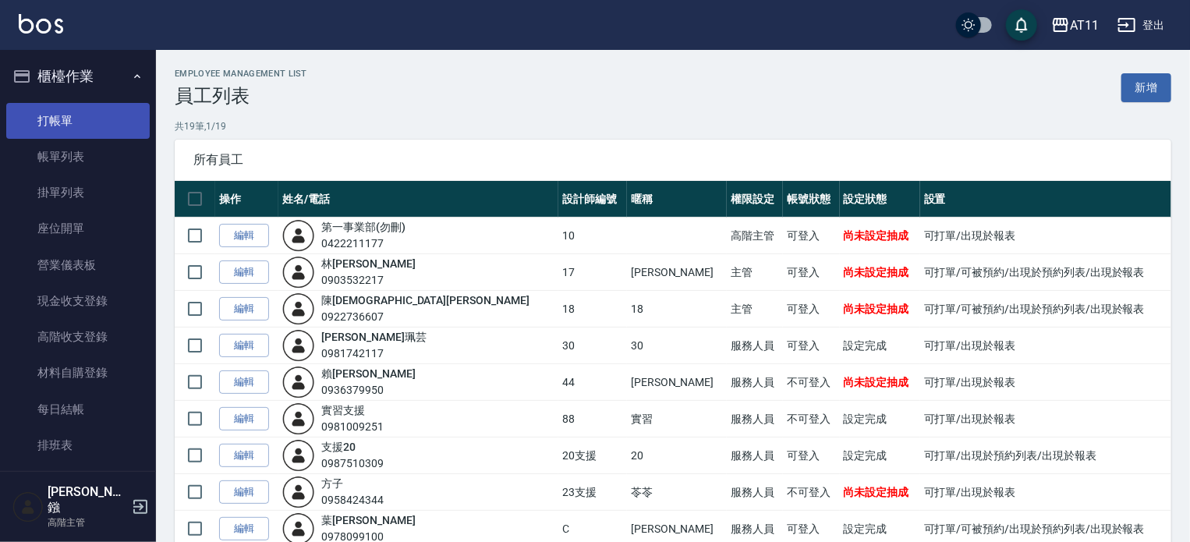  I want to click on button: 登出, so click(1141, 25).